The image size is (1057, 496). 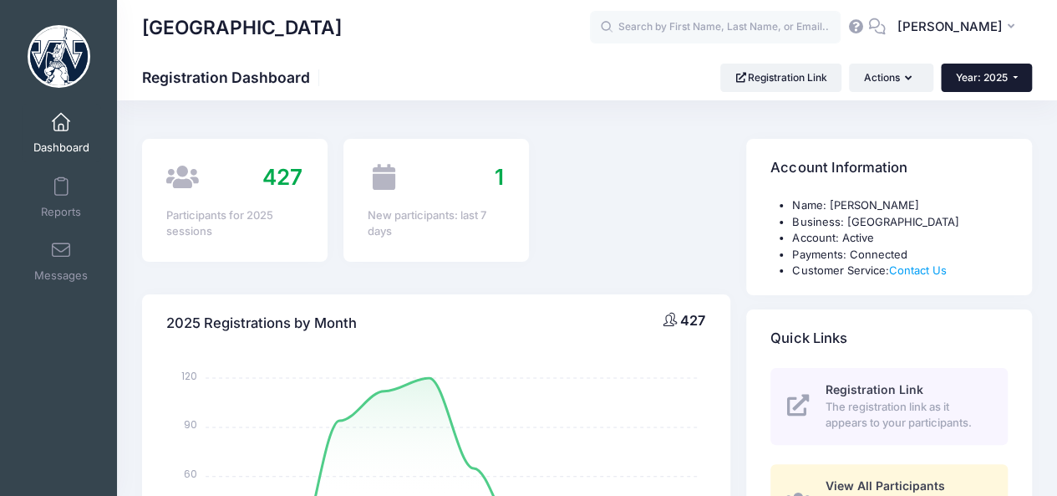 I want to click on span: The registration link as it appears to your participants., so click(x=907, y=414).